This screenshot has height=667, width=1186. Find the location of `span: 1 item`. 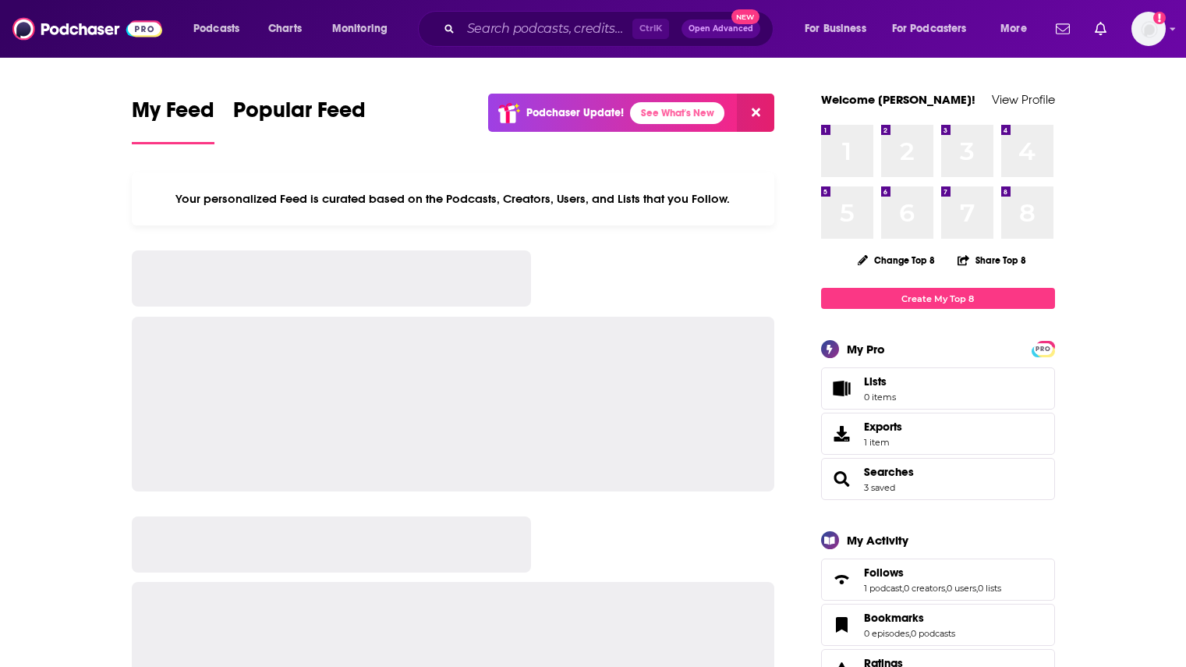

span: 1 item is located at coordinates (883, 442).